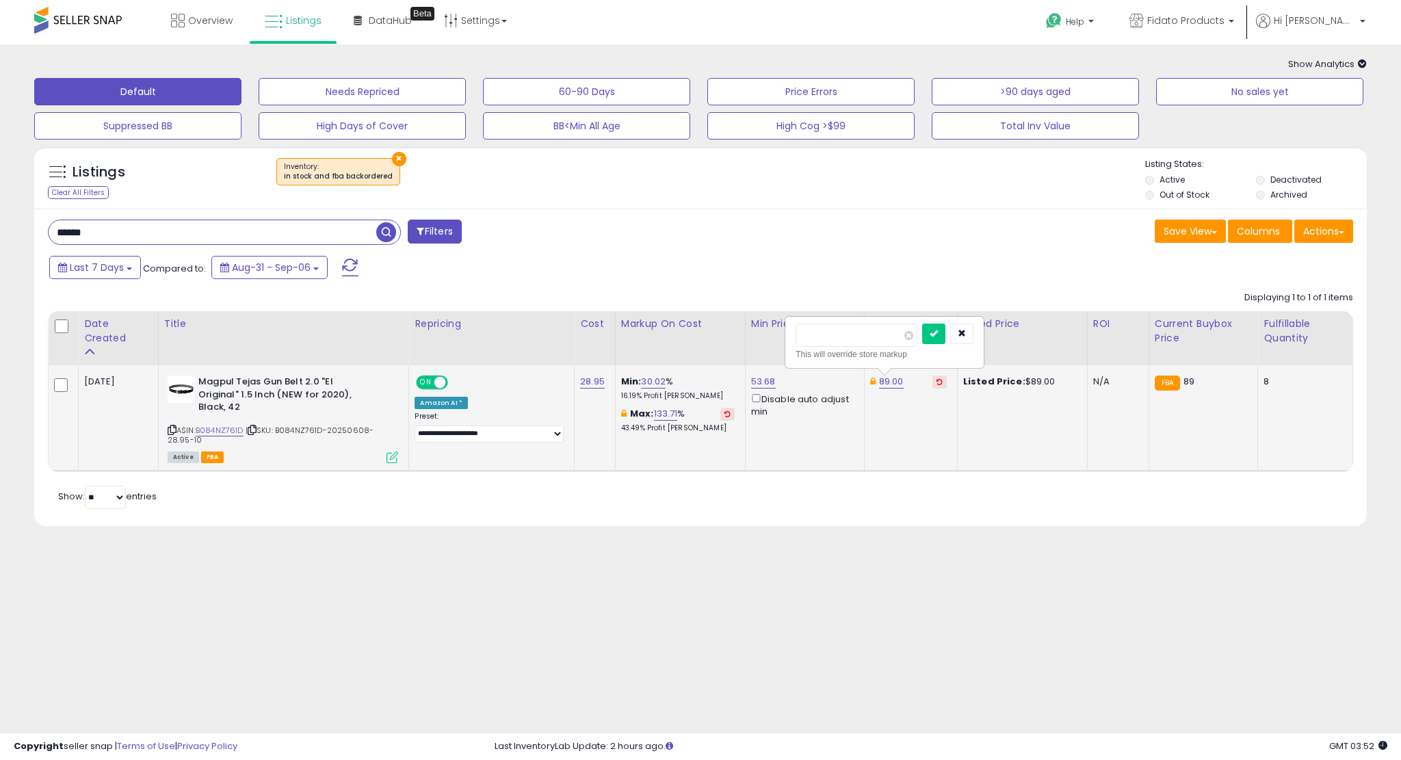  What do you see at coordinates (632, 381) in the screenshot?
I see `b: Min:` at bounding box center [632, 381].